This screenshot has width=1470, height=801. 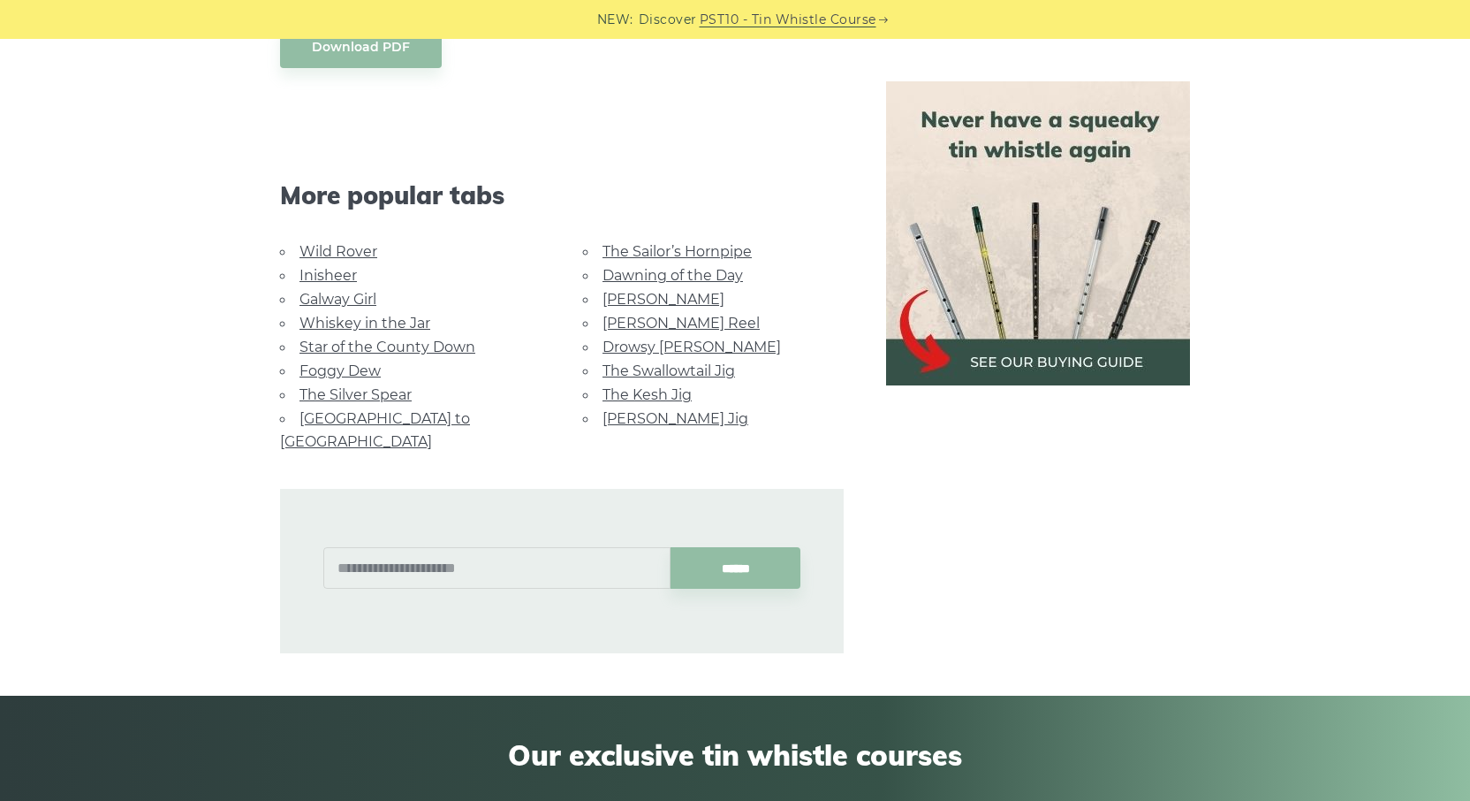 I want to click on a: The Sailor’s Hornpipe, so click(x=677, y=251).